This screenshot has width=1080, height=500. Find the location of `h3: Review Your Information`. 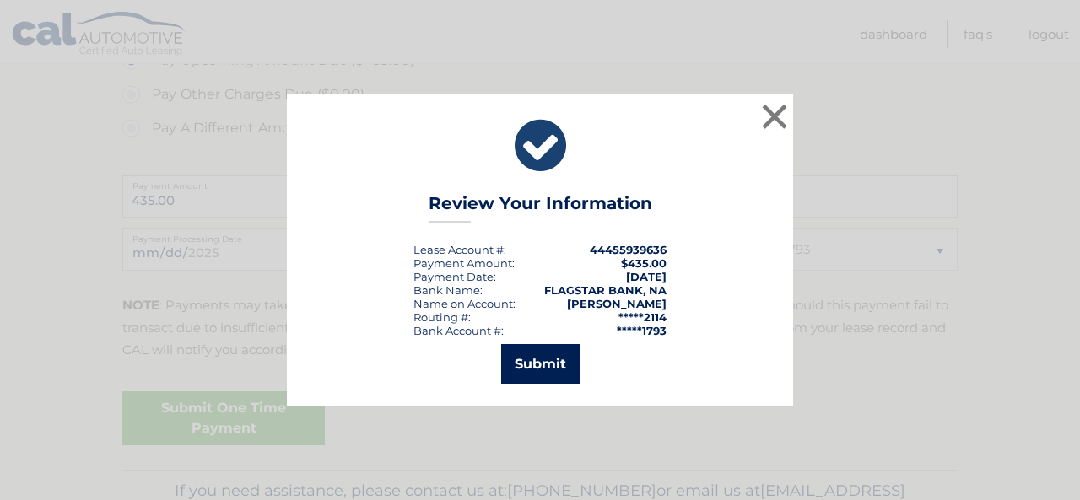

h3: Review Your Information is located at coordinates (540, 208).